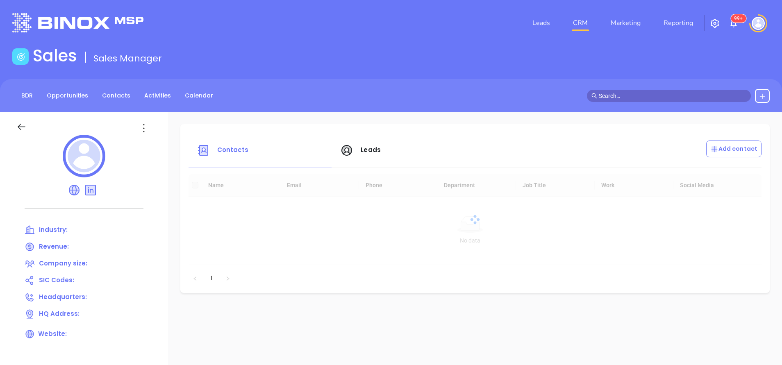 This screenshot has height=365, width=782. Describe the element at coordinates (67, 96) in the screenshot. I see `a: Opportunities` at that location.